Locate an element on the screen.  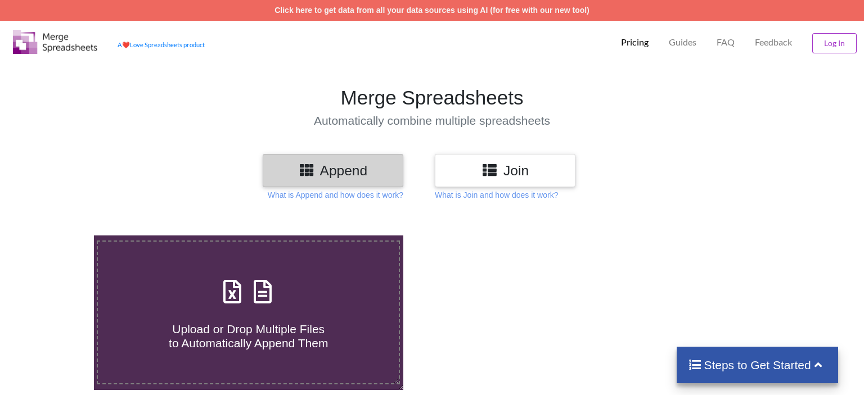
span: Upload or Drop Multiple Files to Automatically Append Them is located at coordinates (248, 336).